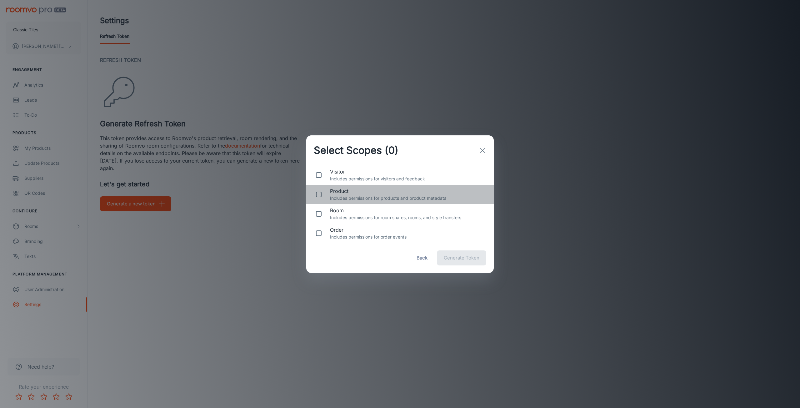 Image resolution: width=800 pixels, height=408 pixels. I want to click on p: Includes permissions for order events, so click(407, 237).